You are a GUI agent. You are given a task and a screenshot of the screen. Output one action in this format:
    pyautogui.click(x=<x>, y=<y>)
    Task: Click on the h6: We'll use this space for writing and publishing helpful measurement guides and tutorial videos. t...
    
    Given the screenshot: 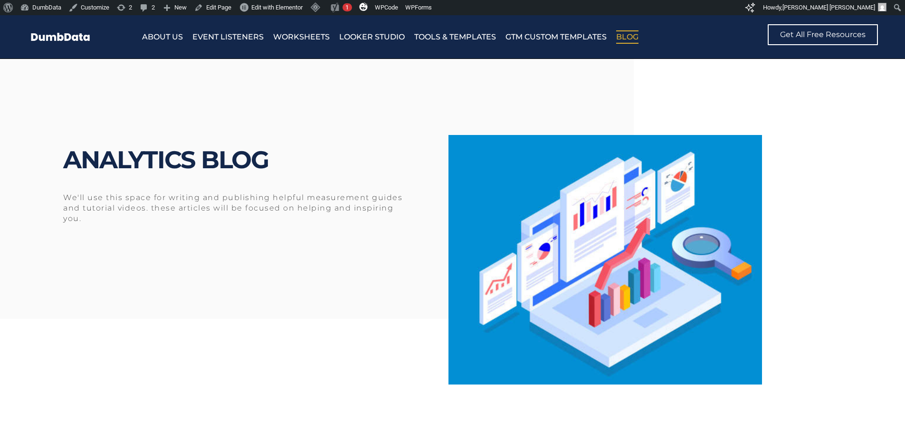 What is the action you would take?
    pyautogui.click(x=233, y=208)
    